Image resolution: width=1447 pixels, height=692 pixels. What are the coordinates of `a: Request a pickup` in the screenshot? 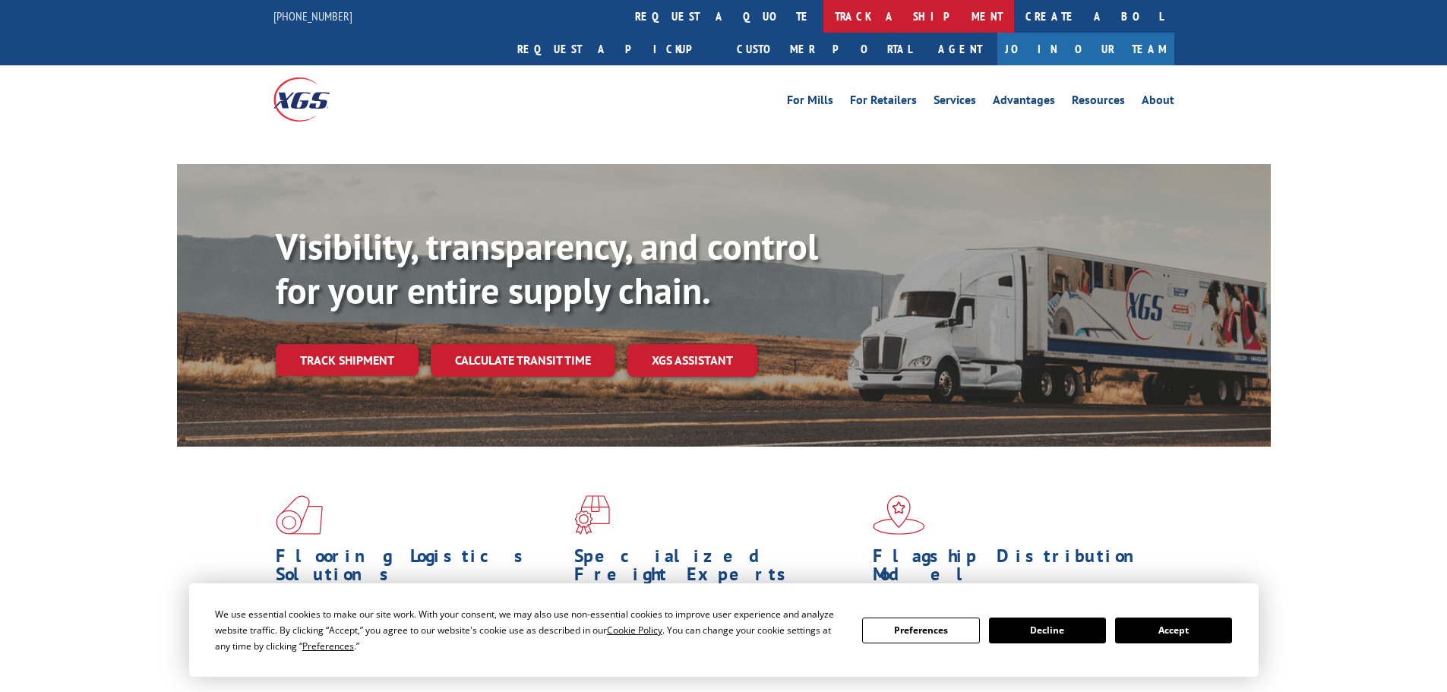 It's located at (615, 49).